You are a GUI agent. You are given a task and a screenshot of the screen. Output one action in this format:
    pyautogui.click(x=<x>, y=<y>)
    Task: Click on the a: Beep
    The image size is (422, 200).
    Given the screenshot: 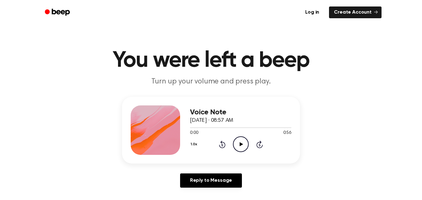 What is the action you would take?
    pyautogui.click(x=58, y=12)
    